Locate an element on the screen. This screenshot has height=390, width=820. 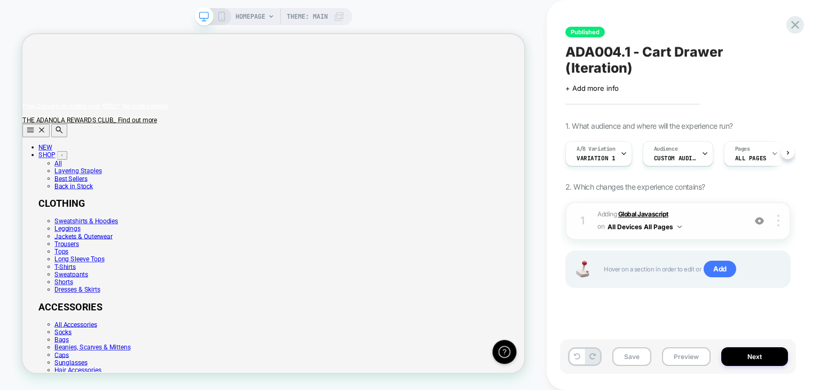
span: Variation 1 is located at coordinates (596, 158).